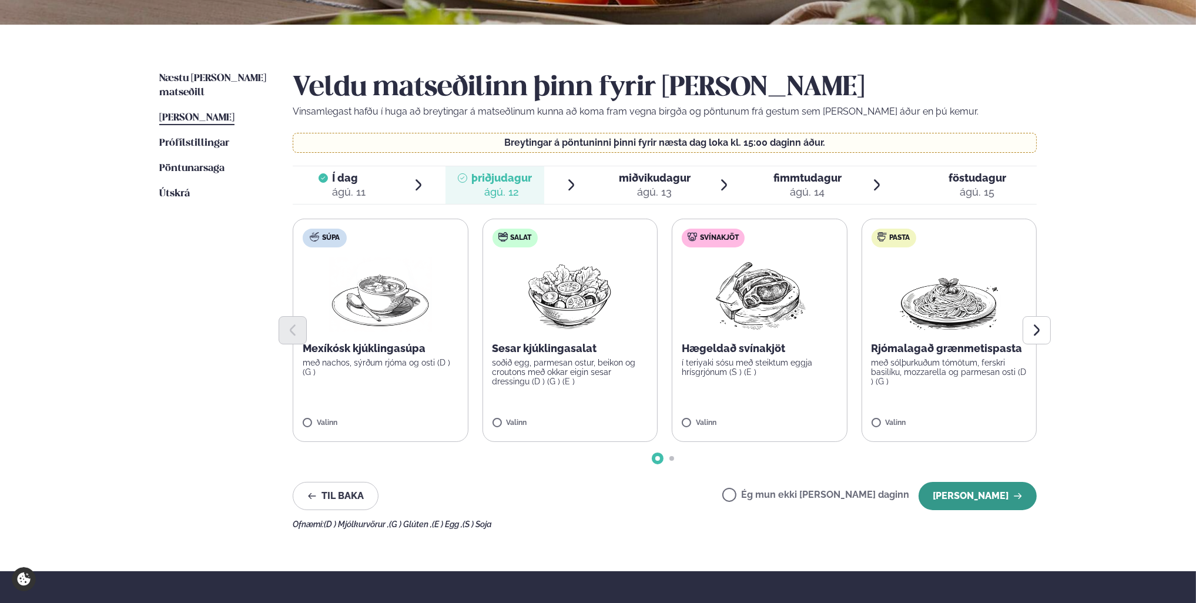 The width and height of the screenshot is (1196, 603). I want to click on span: þriðjudagur, so click(502, 177).